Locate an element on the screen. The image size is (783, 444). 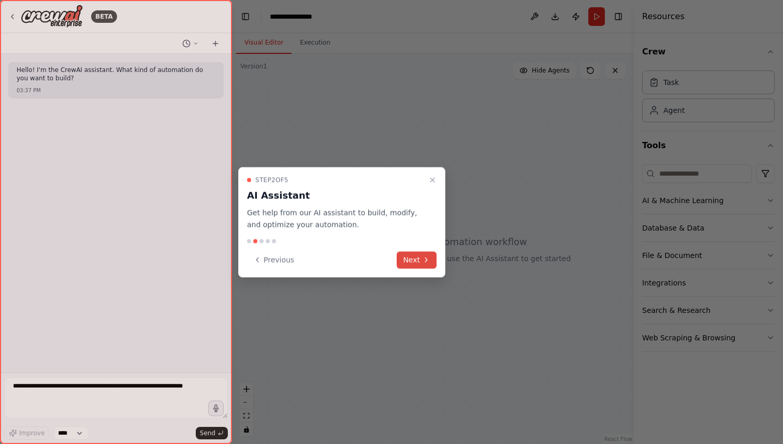
button: Previous is located at coordinates (273, 259).